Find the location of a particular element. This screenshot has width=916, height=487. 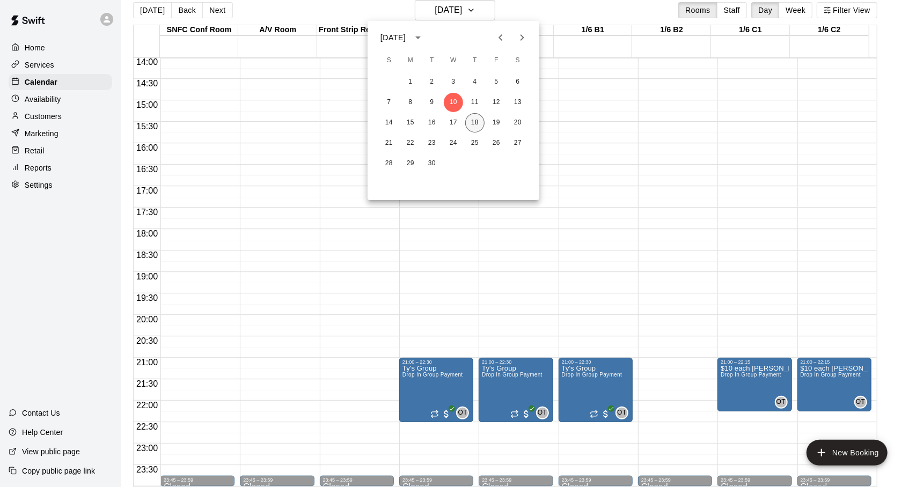

button: 13 is located at coordinates (518, 103).